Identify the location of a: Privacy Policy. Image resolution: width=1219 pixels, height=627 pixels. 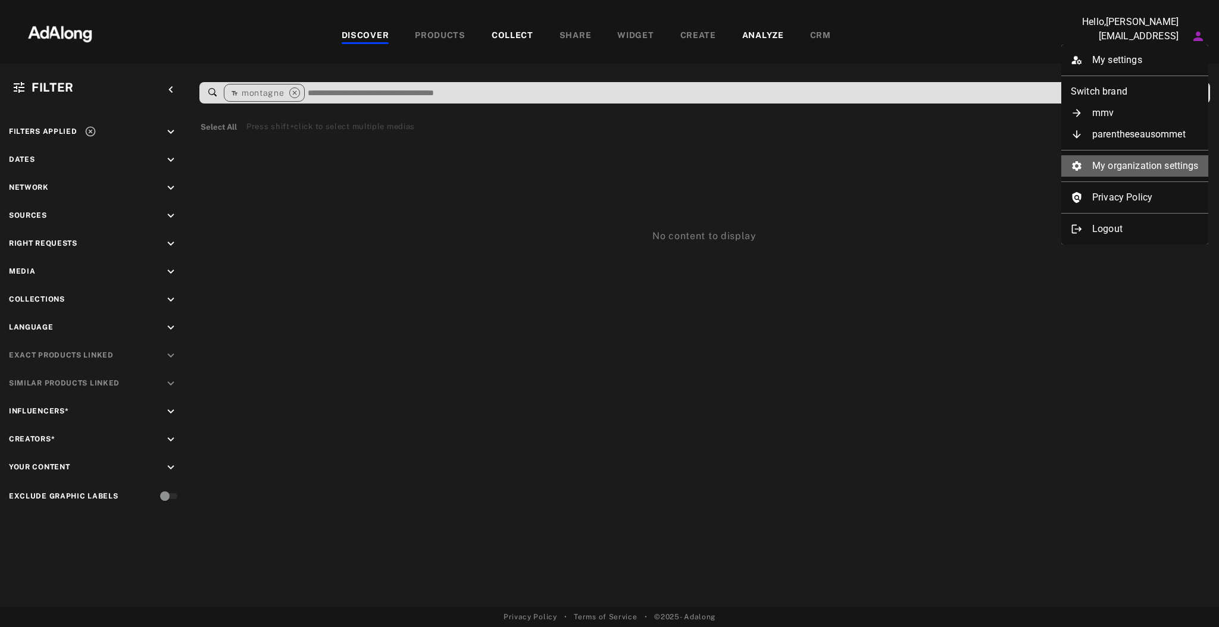
(1135, 198).